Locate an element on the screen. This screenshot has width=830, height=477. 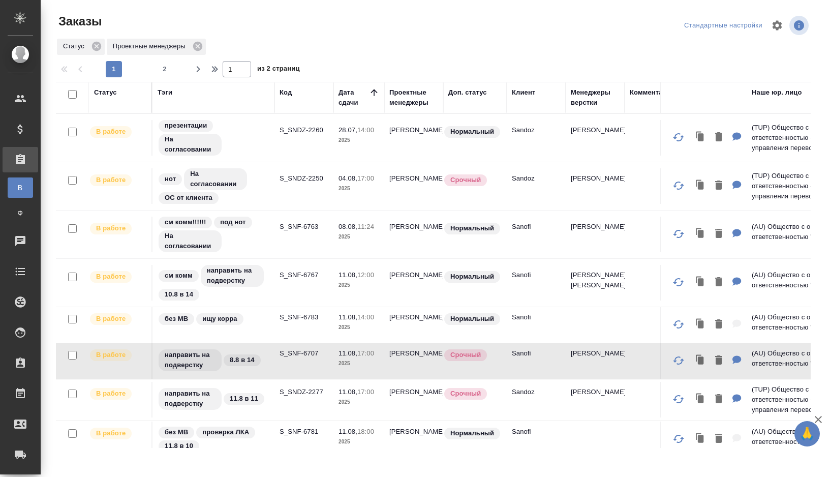
a: Ф is located at coordinates (20, 213).